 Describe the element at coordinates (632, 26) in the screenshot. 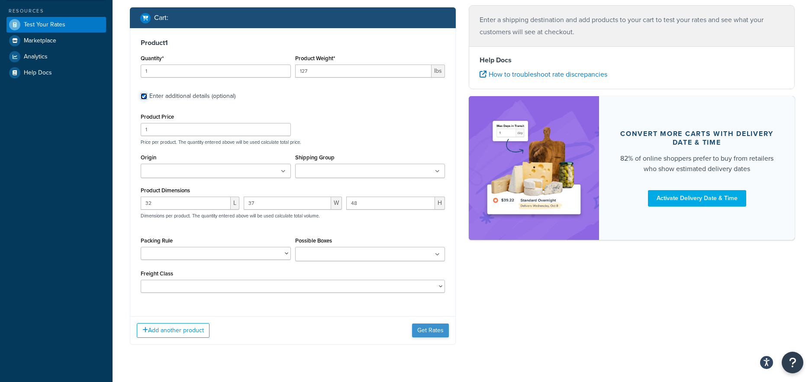

I see `p: Enter a shipping destination and add products to your cart to test your rates and see what your c...` at that location.